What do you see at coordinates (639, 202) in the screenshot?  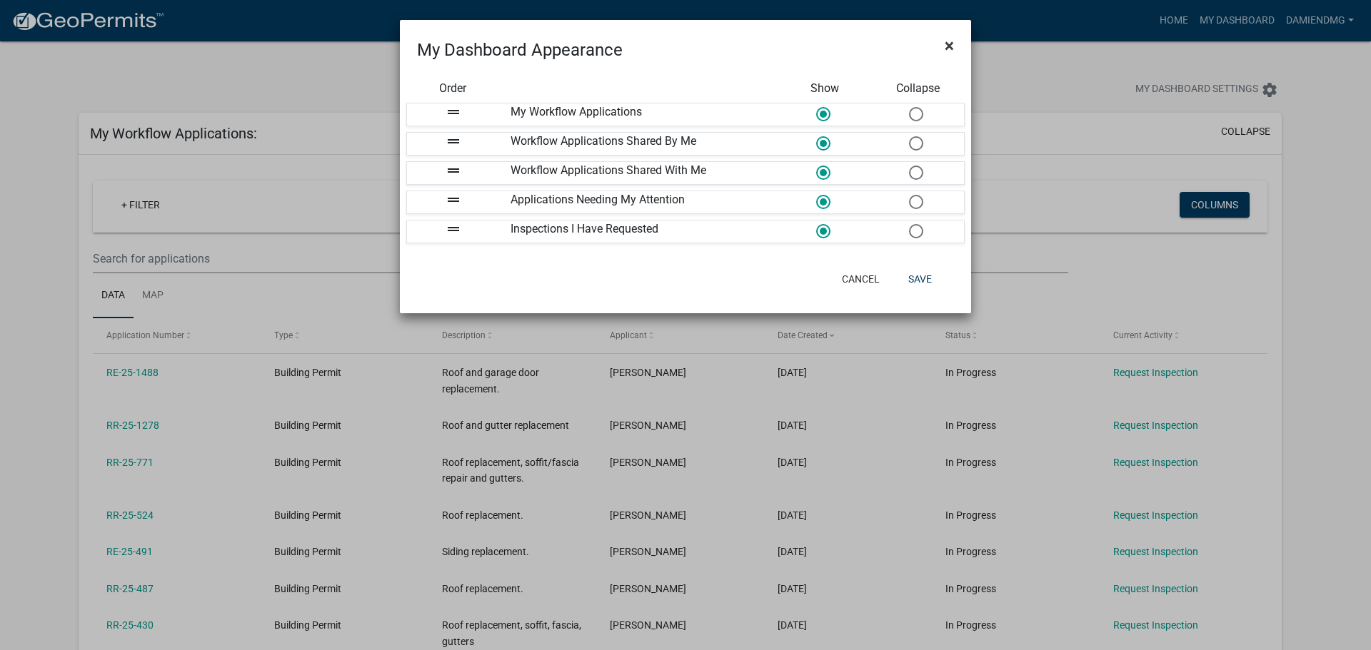 I see `div: Applications Needing My Attention` at bounding box center [639, 202].